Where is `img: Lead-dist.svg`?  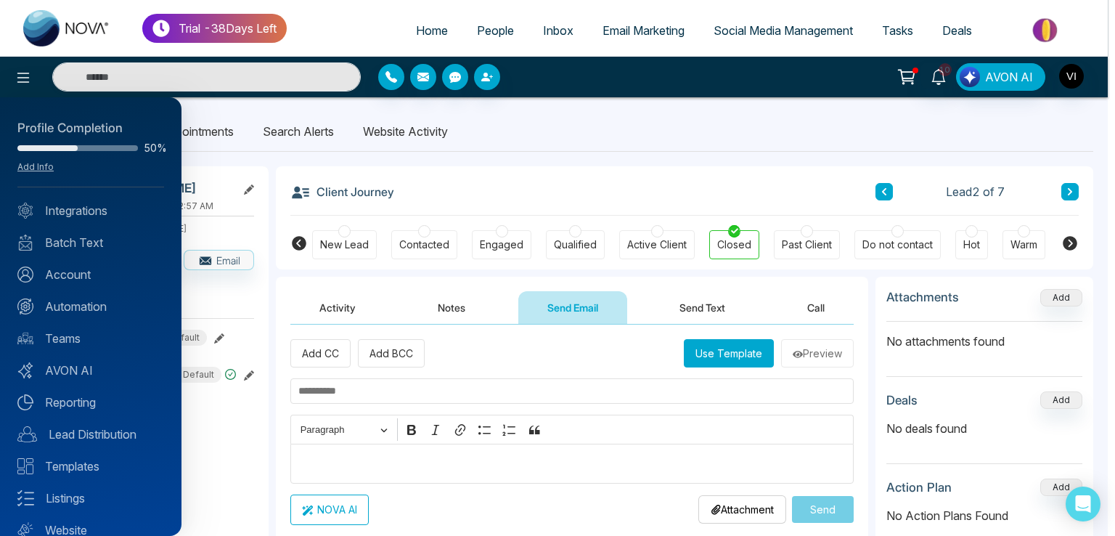
img: Lead-dist.svg is located at coordinates (27, 434).